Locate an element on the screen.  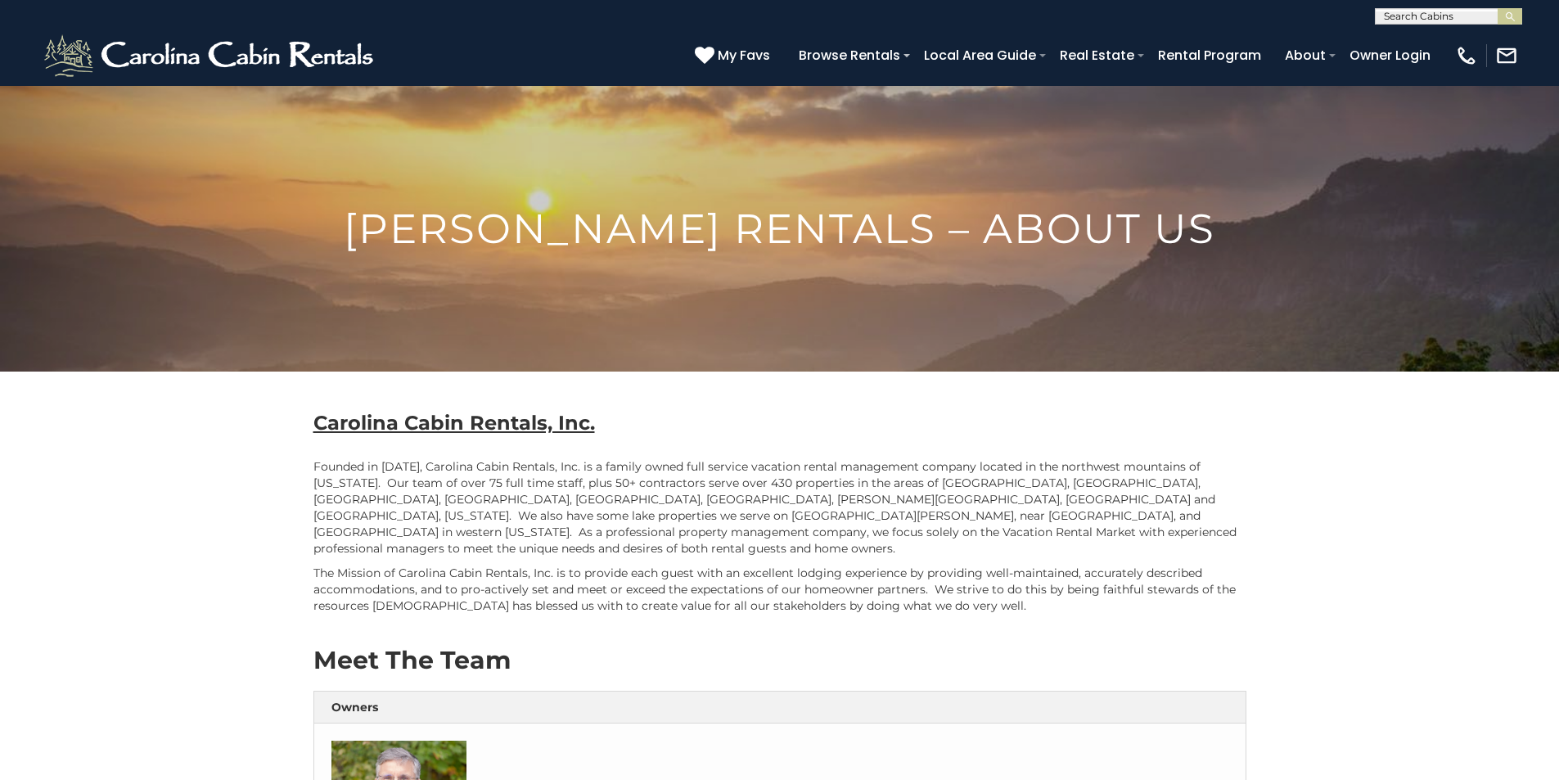
img: phone-regular-white.png is located at coordinates (1466, 56).